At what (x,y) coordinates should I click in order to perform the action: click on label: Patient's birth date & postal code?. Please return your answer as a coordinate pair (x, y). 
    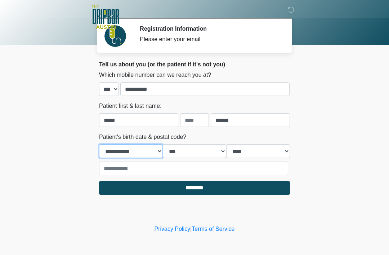
    Looking at the image, I should click on (143, 137).